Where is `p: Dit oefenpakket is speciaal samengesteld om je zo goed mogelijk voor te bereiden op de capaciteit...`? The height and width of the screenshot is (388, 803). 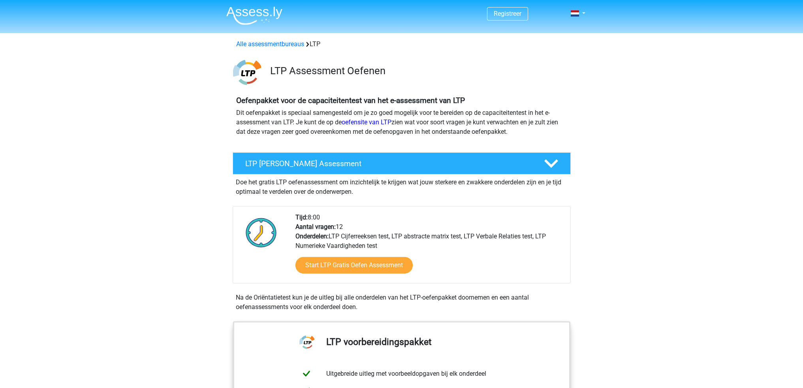 p: Dit oefenpakket is speciaal samengesteld om je zo goed mogelijk voor te bereiden op de capaciteit... is located at coordinates (402, 122).